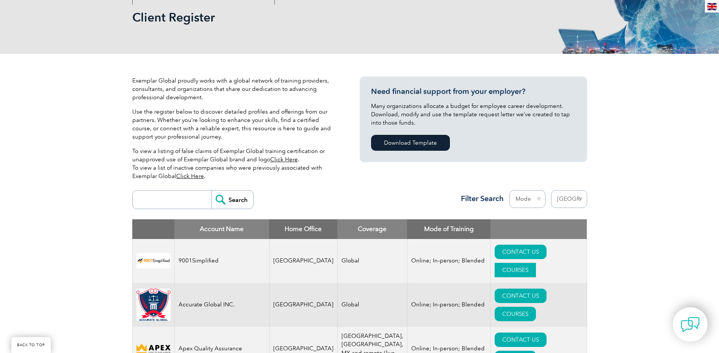 Image resolution: width=719 pixels, height=353 pixels. What do you see at coordinates (410, 143) in the screenshot?
I see `a: Download Template` at bounding box center [410, 143].